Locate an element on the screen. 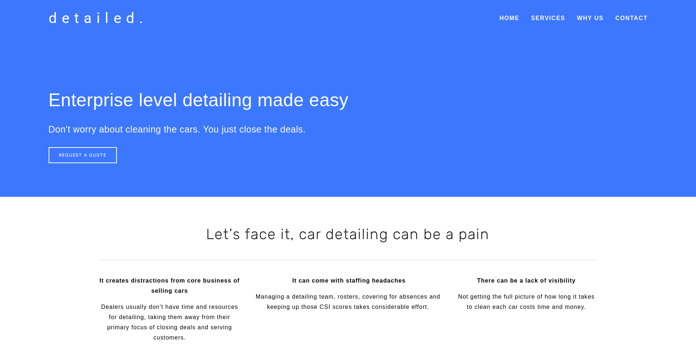 The image size is (696, 345). strong: It can come with staffing headaches is located at coordinates (349, 281).